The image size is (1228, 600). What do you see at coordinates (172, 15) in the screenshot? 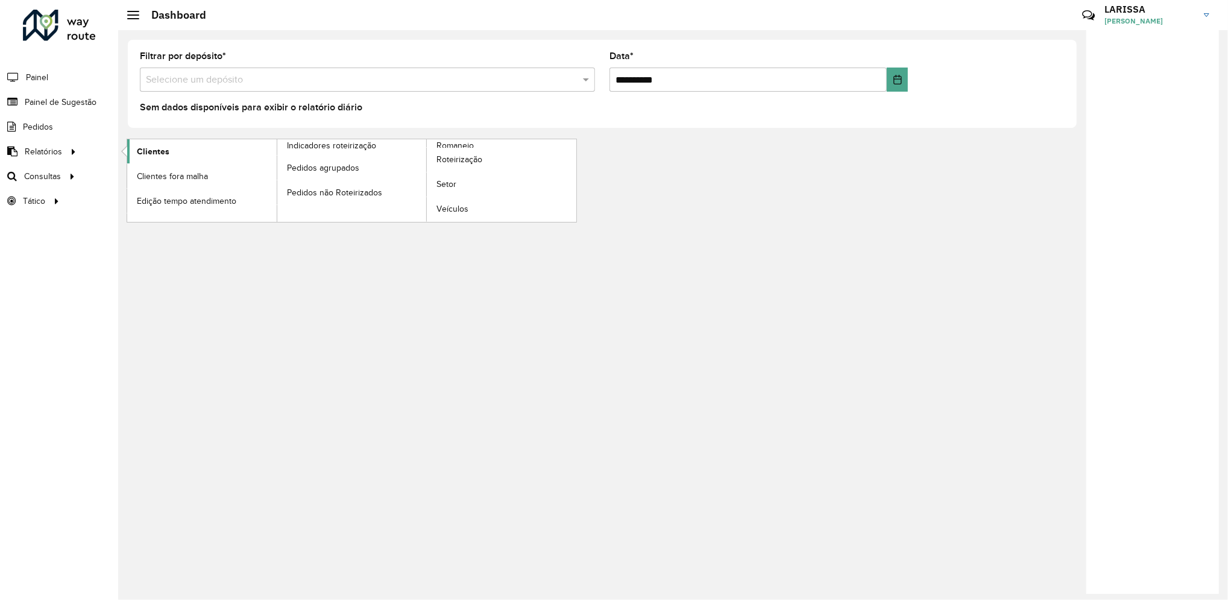
I see `h2: Dashboard` at bounding box center [172, 15].